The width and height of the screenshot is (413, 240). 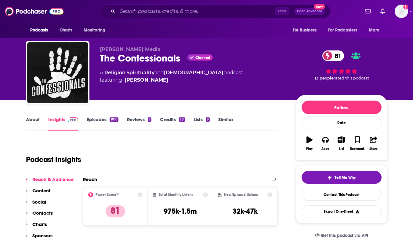 I want to click on a: Similar, so click(x=226, y=123).